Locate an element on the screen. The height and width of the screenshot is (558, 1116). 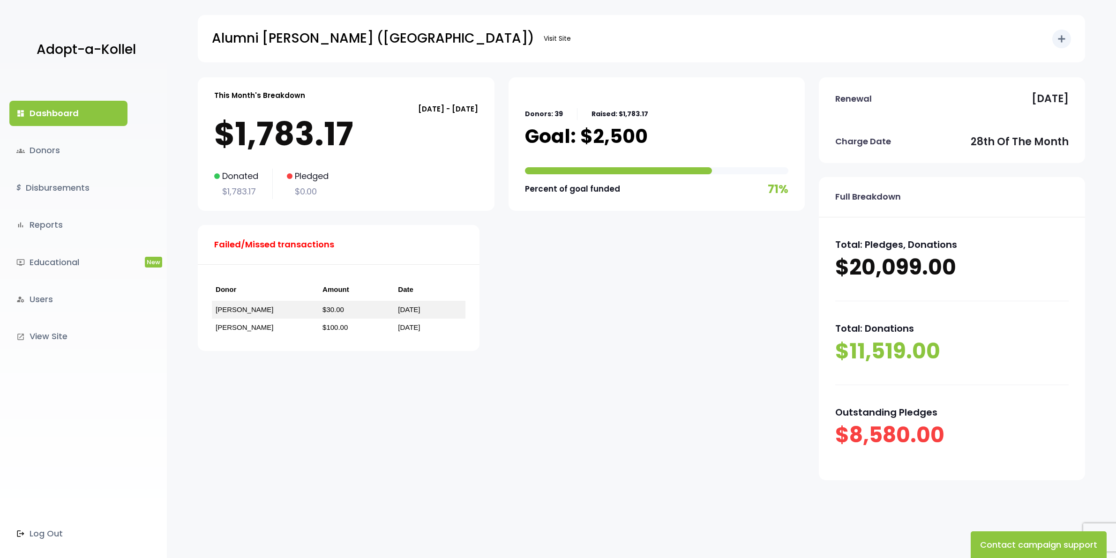
p: $0.00 is located at coordinates (307, 192).